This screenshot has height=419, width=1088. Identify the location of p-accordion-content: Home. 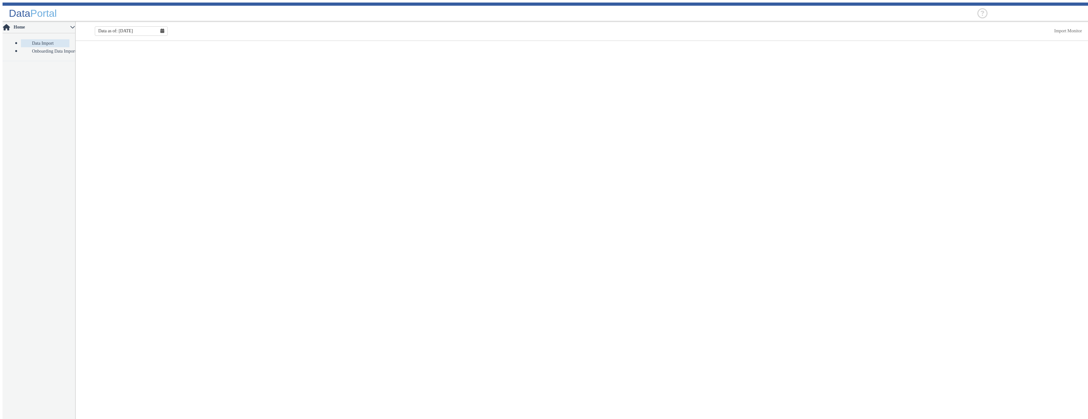
(39, 47).